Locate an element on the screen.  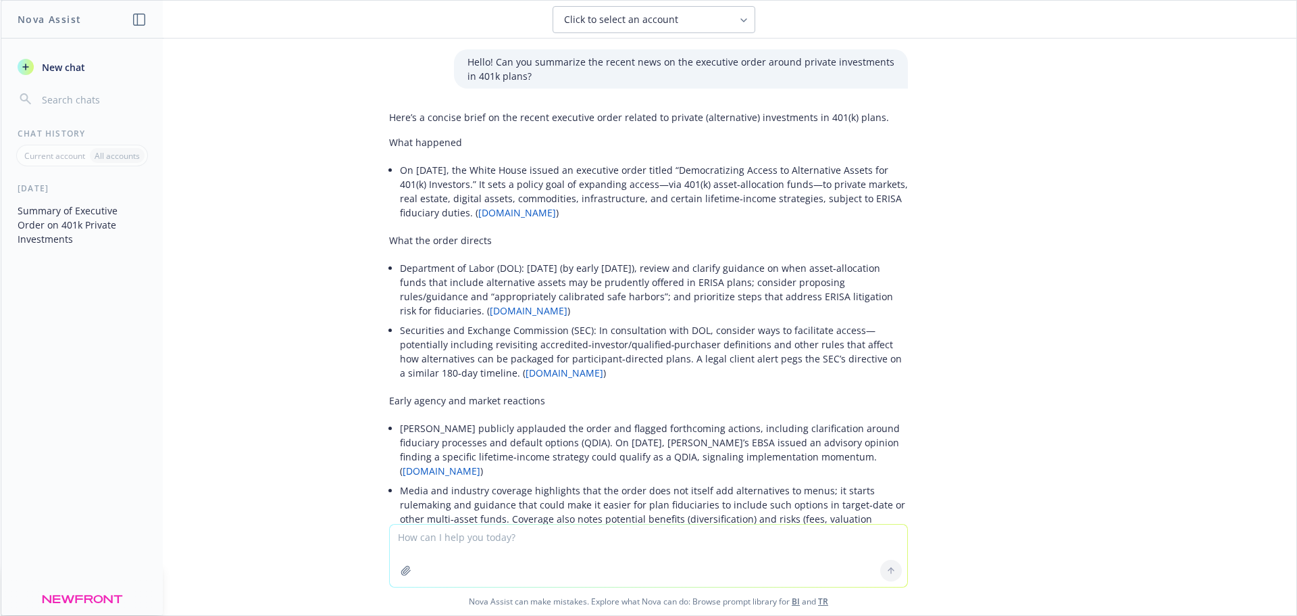
p: What happened is located at coordinates (649, 142).